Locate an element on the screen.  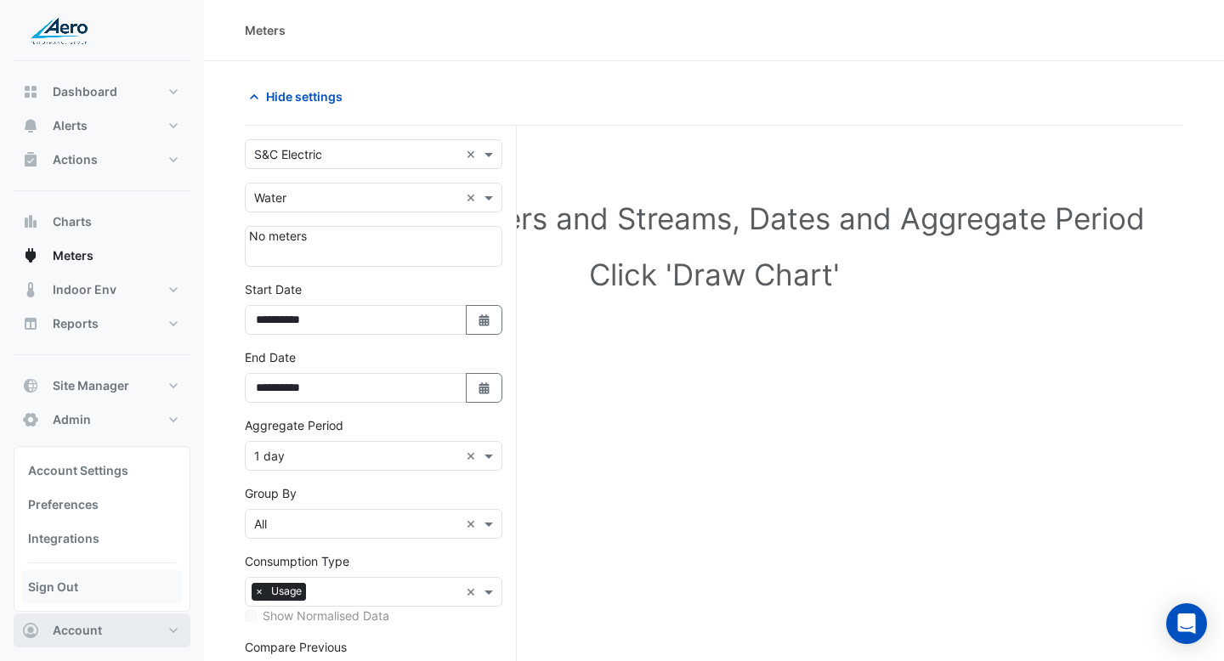
label: Group By is located at coordinates (270, 493).